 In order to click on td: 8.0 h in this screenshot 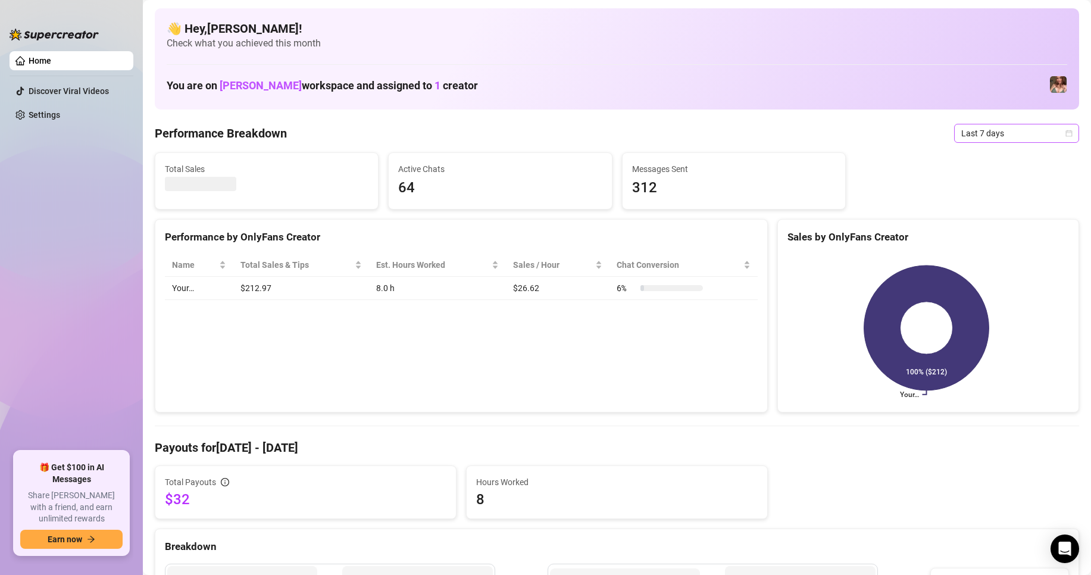, I will do `click(437, 288)`.